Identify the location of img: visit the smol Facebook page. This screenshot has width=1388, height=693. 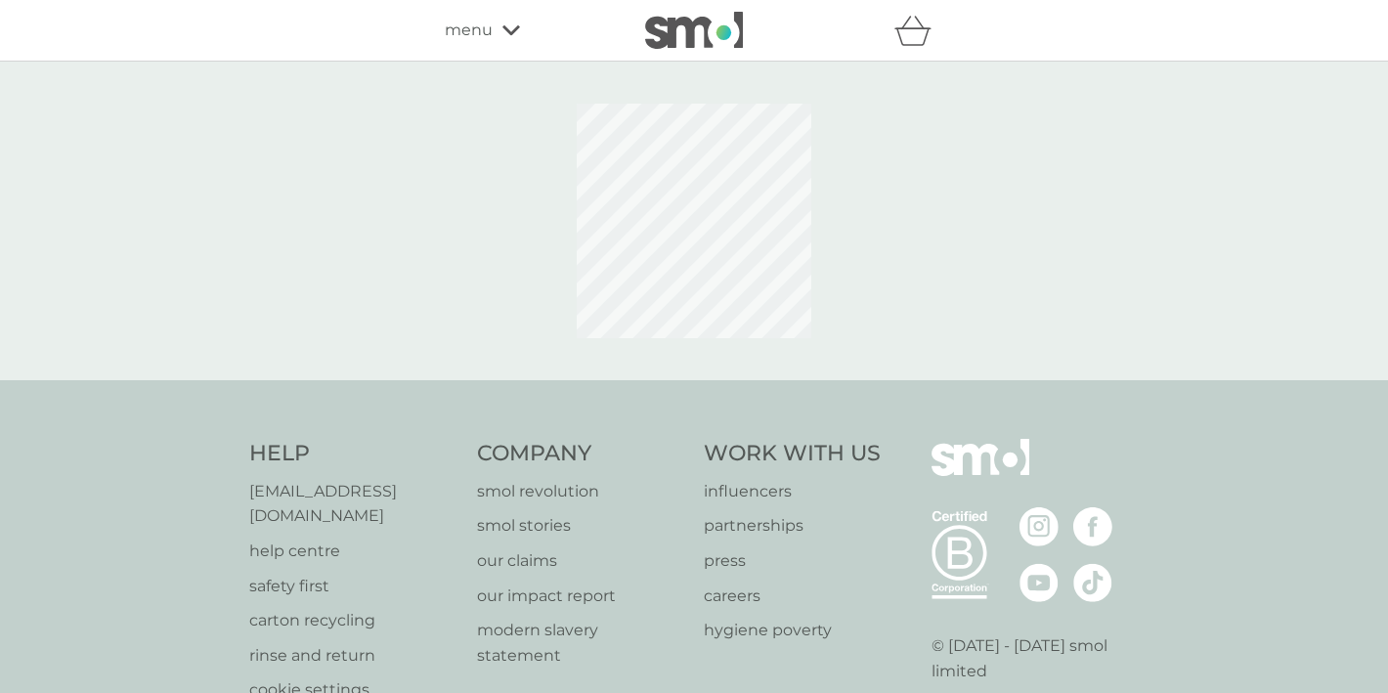
(1093, 527).